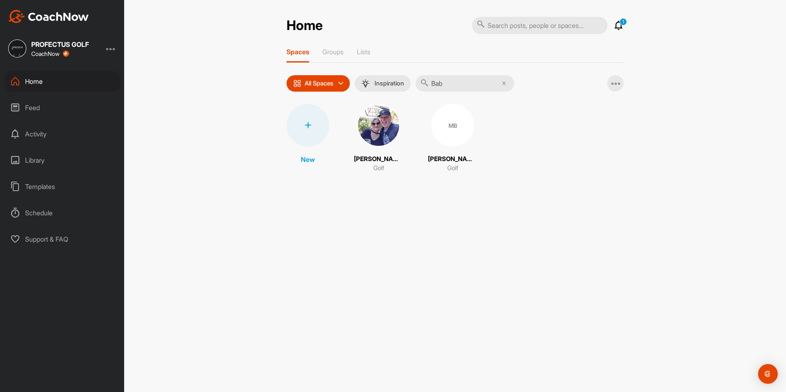  Describe the element at coordinates (63, 239) in the screenshot. I see `div: Support & FAQ` at that location.